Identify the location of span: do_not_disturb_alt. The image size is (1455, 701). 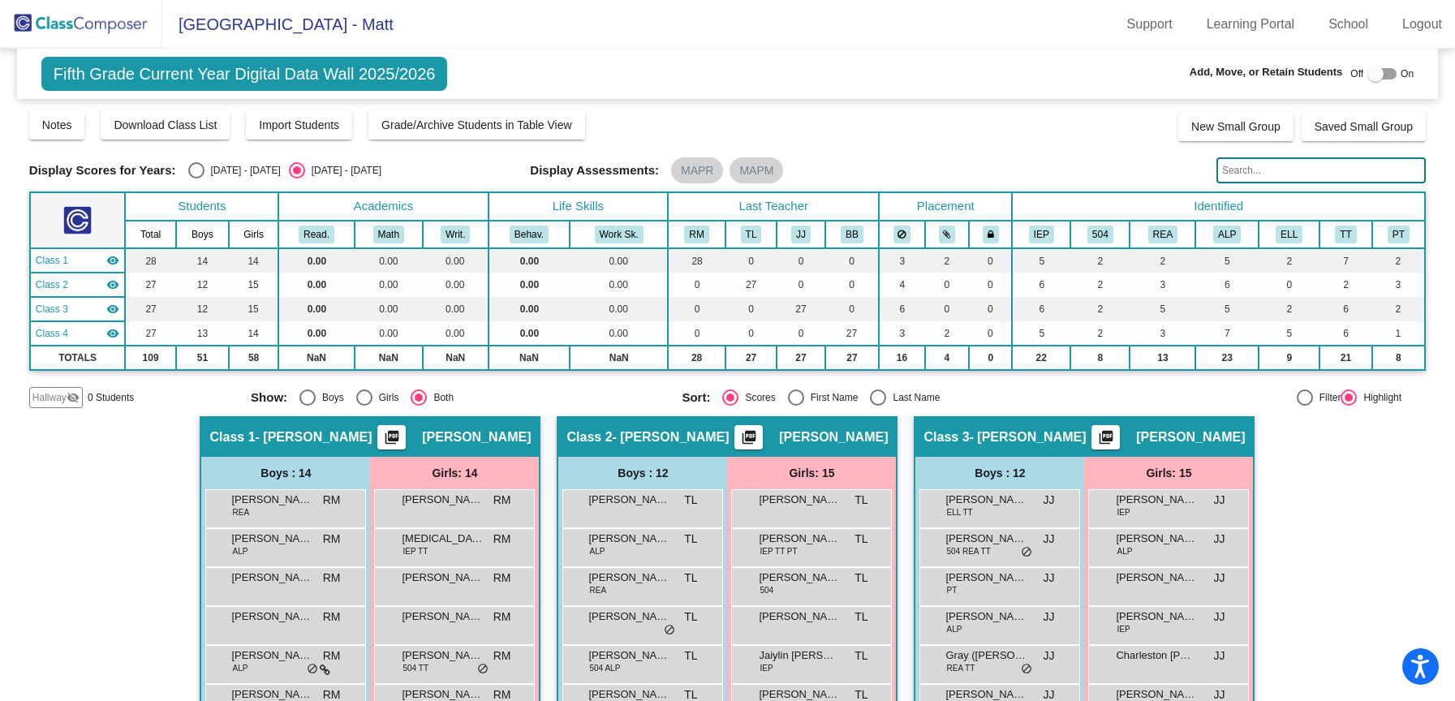
(1027, 553).